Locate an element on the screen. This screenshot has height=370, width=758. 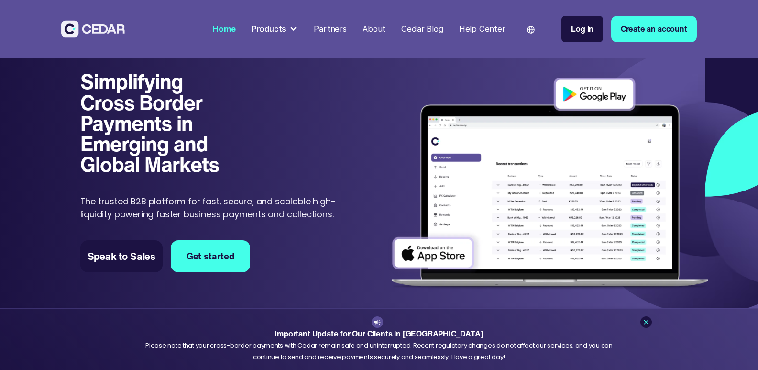
div: Home is located at coordinates (224, 29).